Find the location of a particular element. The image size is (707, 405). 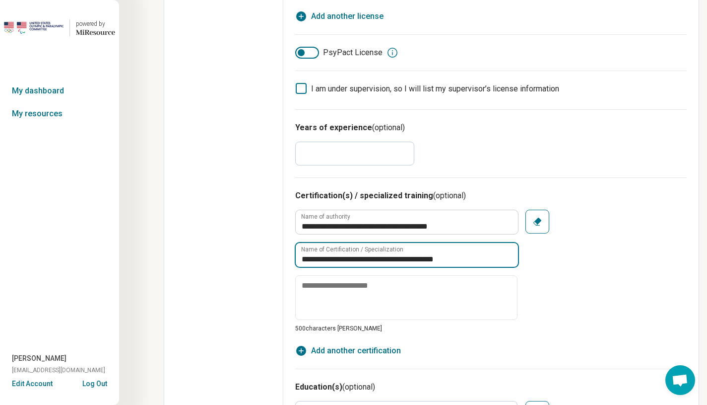

a: USOPCpowered by is located at coordinates (60, 28).